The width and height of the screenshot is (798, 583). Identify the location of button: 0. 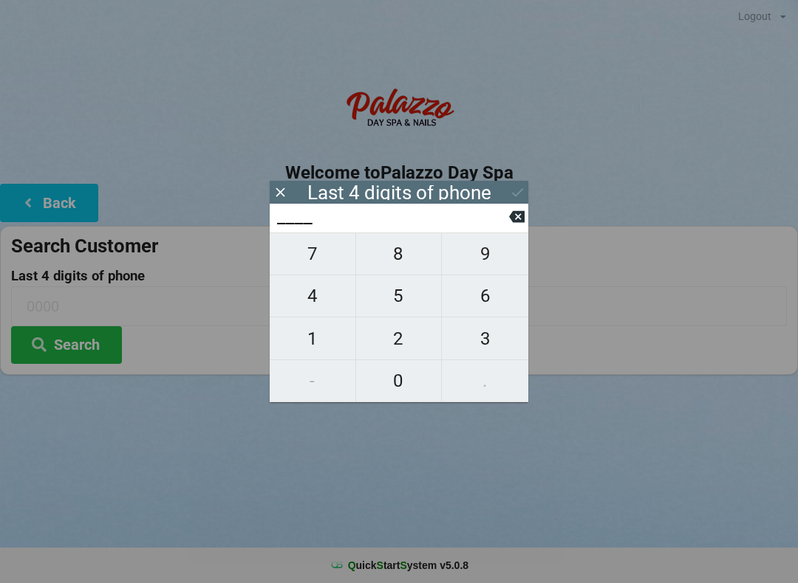
(399, 381).